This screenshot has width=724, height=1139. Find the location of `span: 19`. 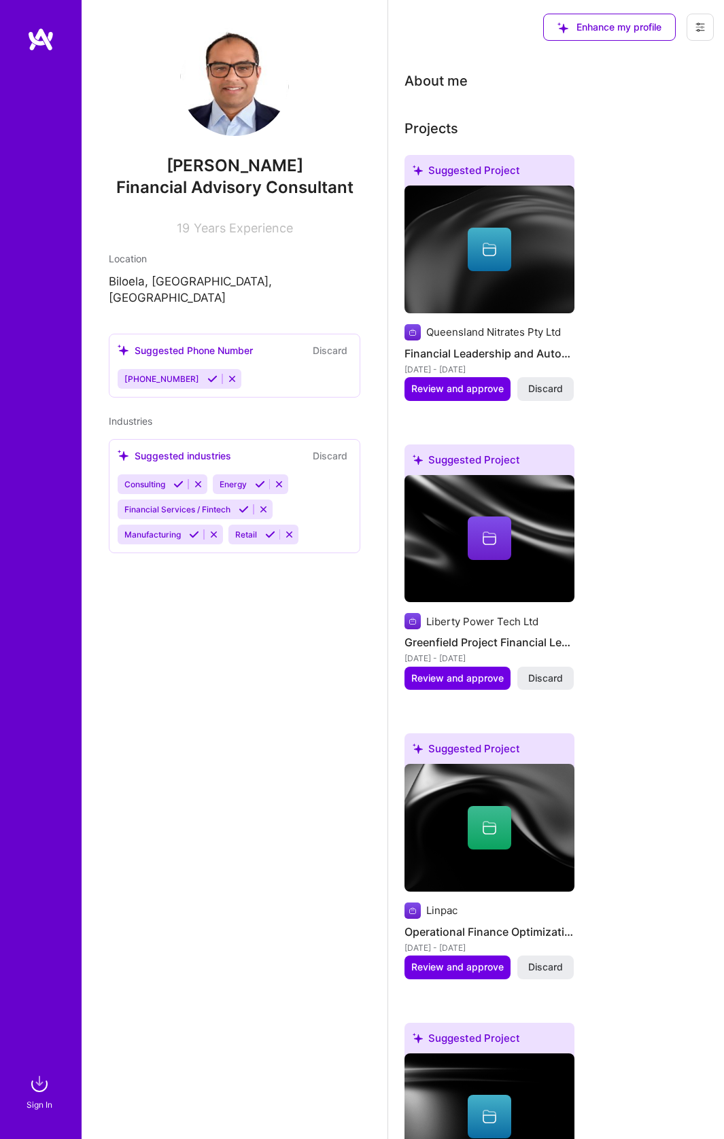

span: 19 is located at coordinates (183, 228).